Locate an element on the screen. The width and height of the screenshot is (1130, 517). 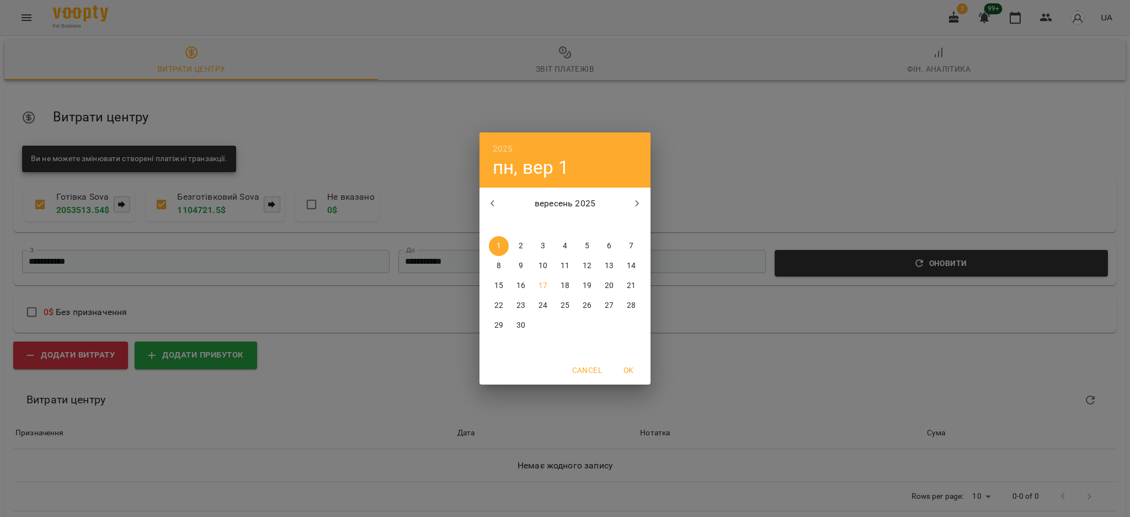
p: 22 is located at coordinates (499, 306).